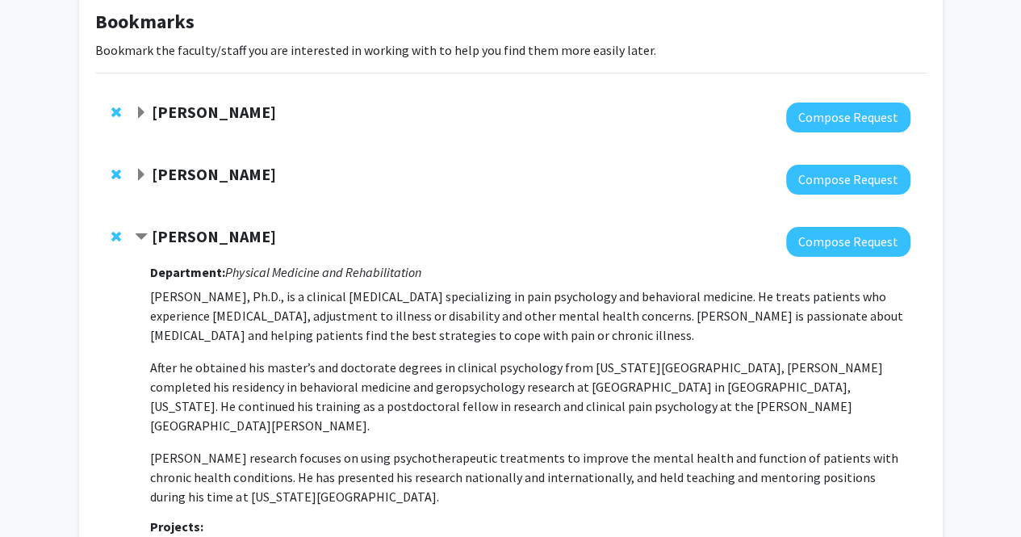 Image resolution: width=1021 pixels, height=537 pixels. I want to click on h1: Bookmarks, so click(511, 22).